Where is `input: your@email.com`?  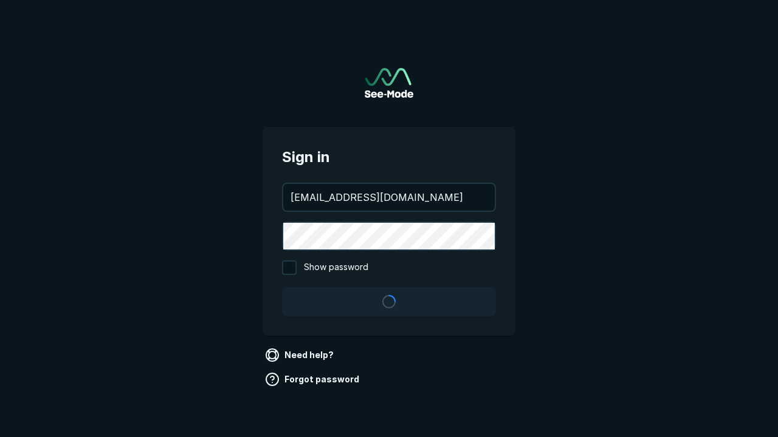 input: your@email.com is located at coordinates (389, 197).